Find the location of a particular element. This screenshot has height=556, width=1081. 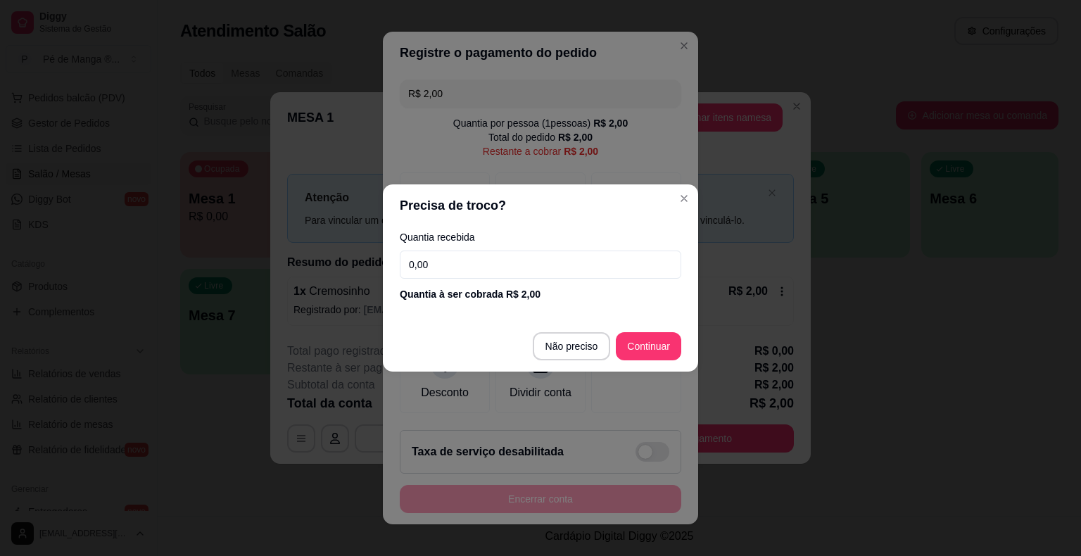

label: Quantia recebida is located at coordinates (541, 237).